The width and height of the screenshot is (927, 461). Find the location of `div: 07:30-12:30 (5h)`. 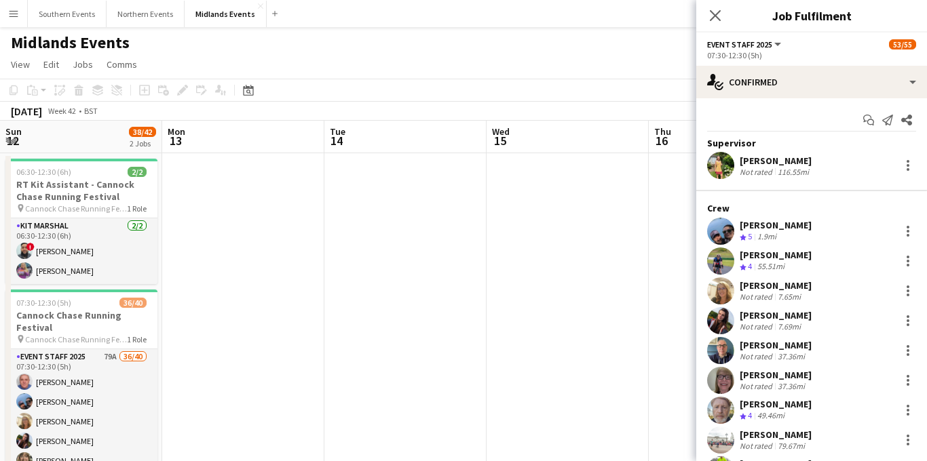

div: 07:30-12:30 (5h) is located at coordinates (811, 55).